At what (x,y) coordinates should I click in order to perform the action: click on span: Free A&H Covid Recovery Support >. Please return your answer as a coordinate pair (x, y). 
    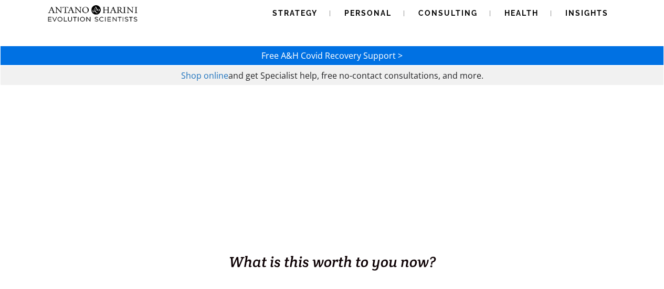
    Looking at the image, I should click on (332, 56).